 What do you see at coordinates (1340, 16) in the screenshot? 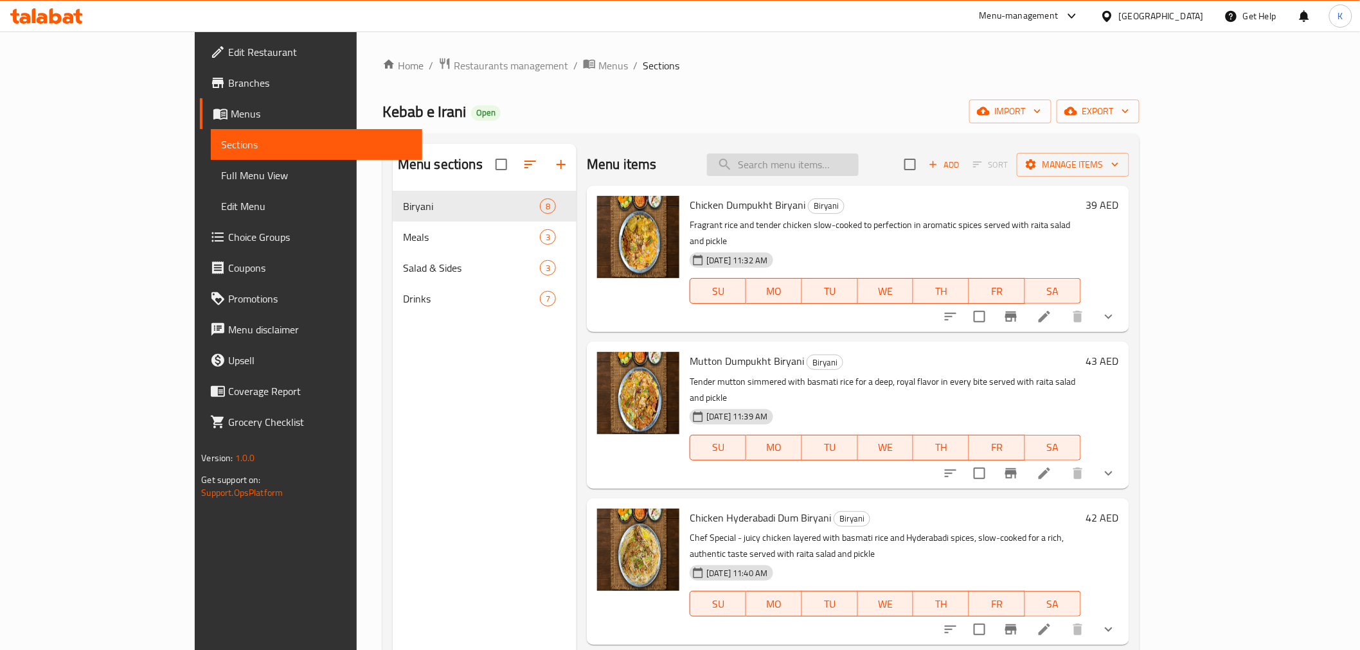
I see `span: K` at bounding box center [1340, 16].